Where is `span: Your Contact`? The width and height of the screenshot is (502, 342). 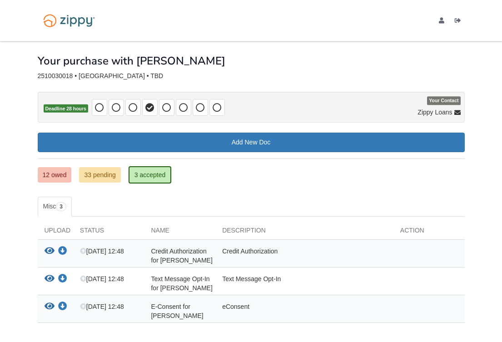 span: Your Contact is located at coordinates (443, 101).